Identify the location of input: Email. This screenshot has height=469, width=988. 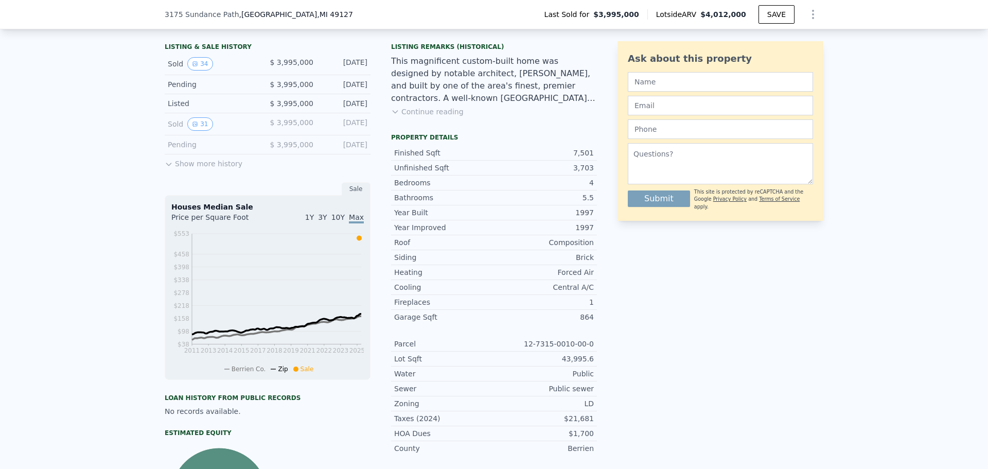
(720, 105).